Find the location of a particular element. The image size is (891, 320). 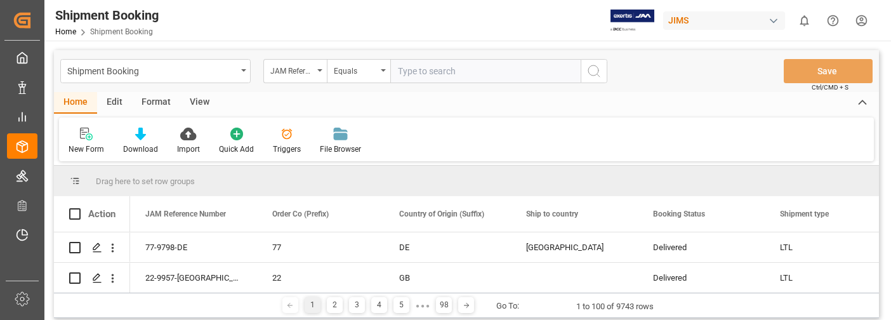

div: Import is located at coordinates (189, 149).